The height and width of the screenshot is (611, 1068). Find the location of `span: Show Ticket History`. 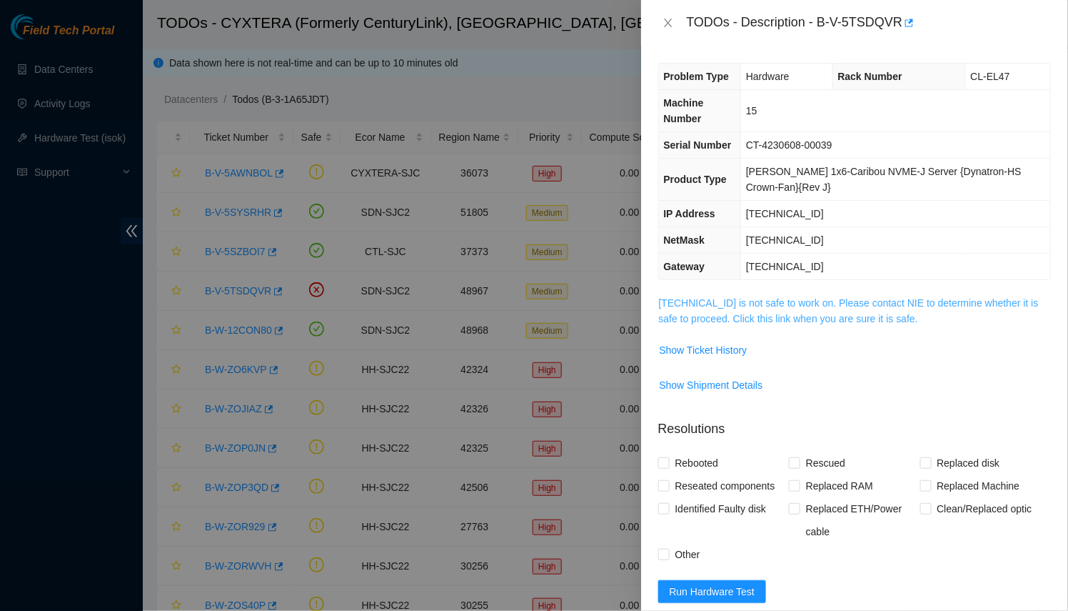

span: Show Ticket History is located at coordinates (704, 350).